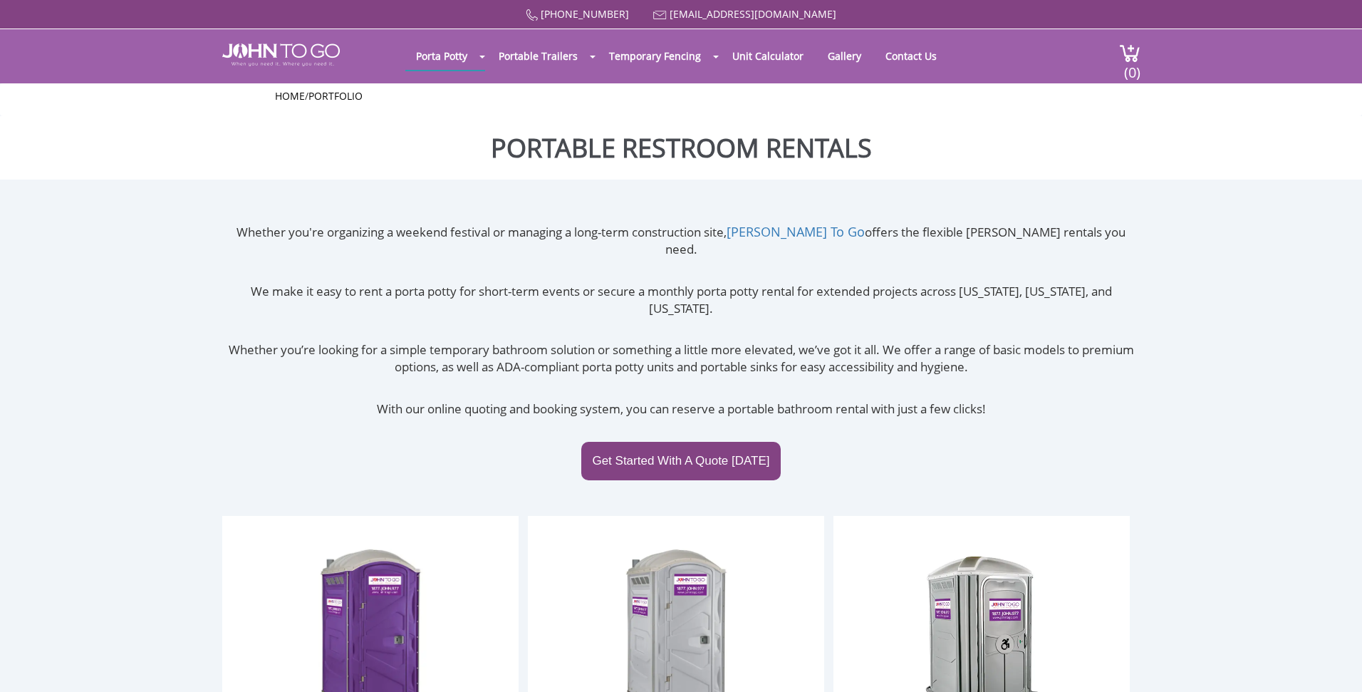 The height and width of the screenshot is (692, 1362). What do you see at coordinates (1132, 66) in the screenshot?
I see `span: (0)` at bounding box center [1132, 66].